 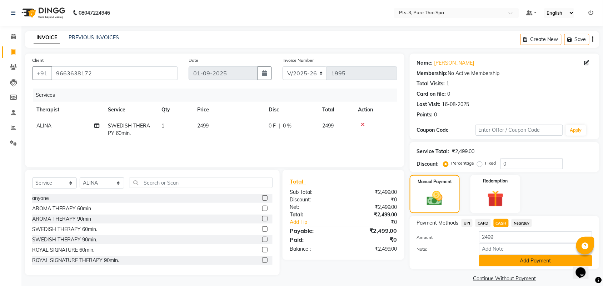 I want to click on div: 16-08-2025, so click(x=456, y=104).